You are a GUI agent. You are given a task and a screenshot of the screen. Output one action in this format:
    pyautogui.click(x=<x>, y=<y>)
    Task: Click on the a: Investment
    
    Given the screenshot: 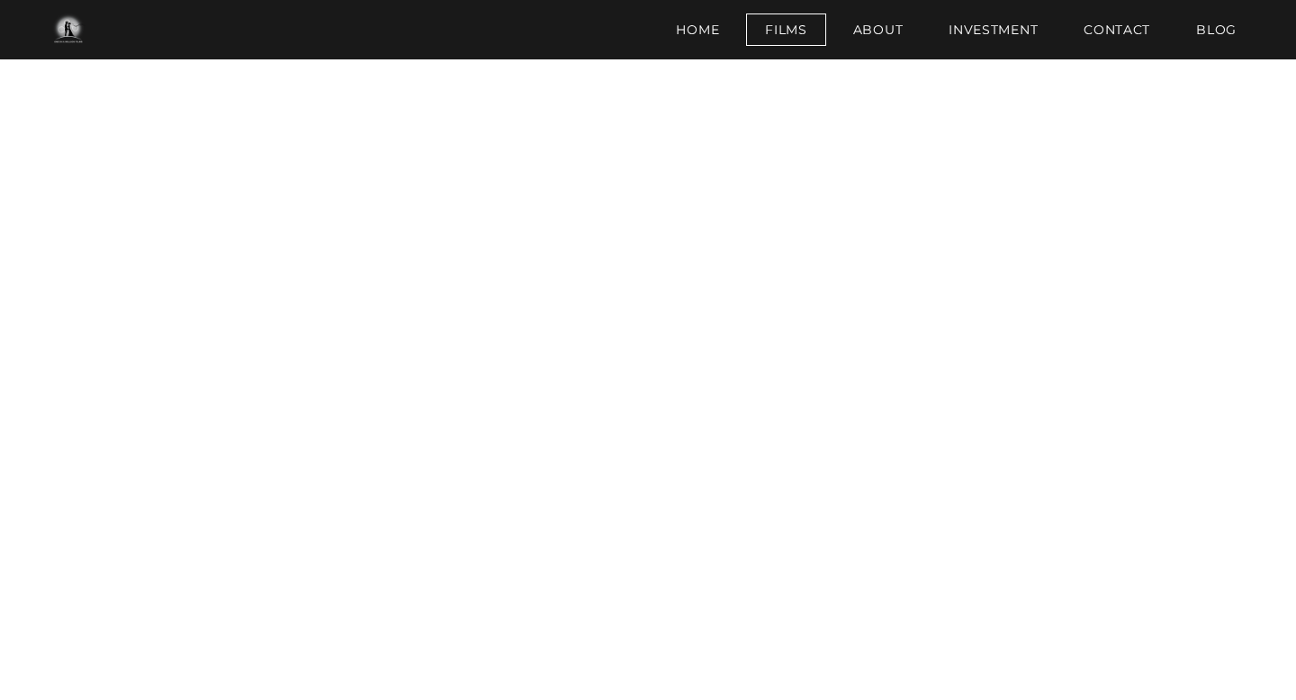 What is the action you would take?
    pyautogui.click(x=992, y=30)
    